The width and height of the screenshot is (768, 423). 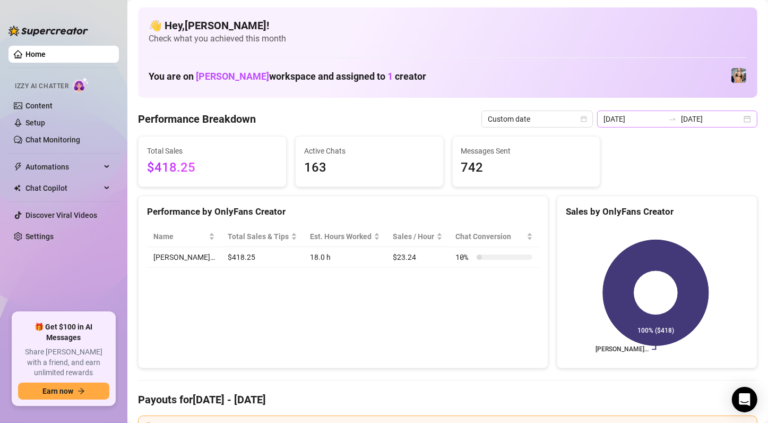 What do you see at coordinates (341, 236) in the screenshot?
I see `div: Est. Hours Worked` at bounding box center [341, 236].